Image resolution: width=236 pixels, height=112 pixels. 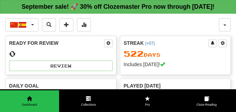 What do you see at coordinates (84, 25) in the screenshot?
I see `button: More stats` at bounding box center [84, 25].